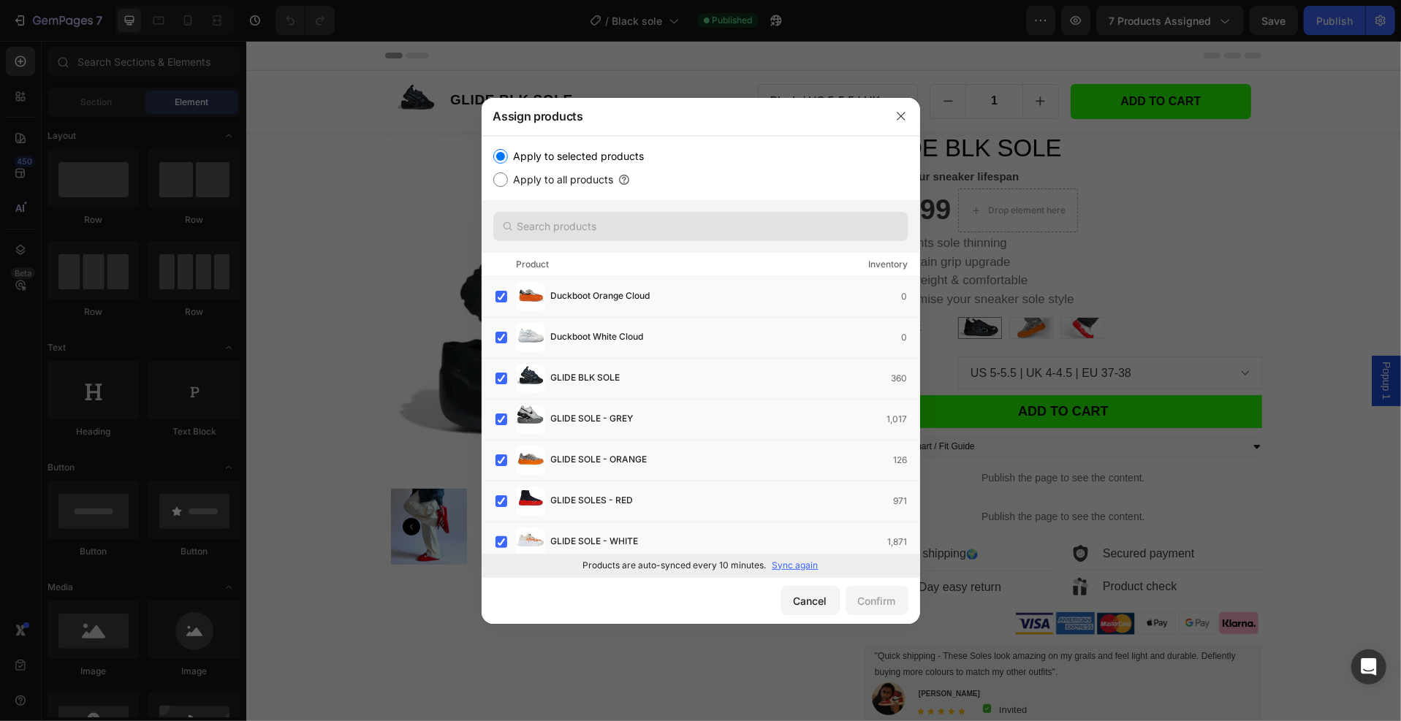 Image resolution: width=1401 pixels, height=721 pixels. Describe the element at coordinates (533, 265) in the screenshot. I see `div: Product` at that location.